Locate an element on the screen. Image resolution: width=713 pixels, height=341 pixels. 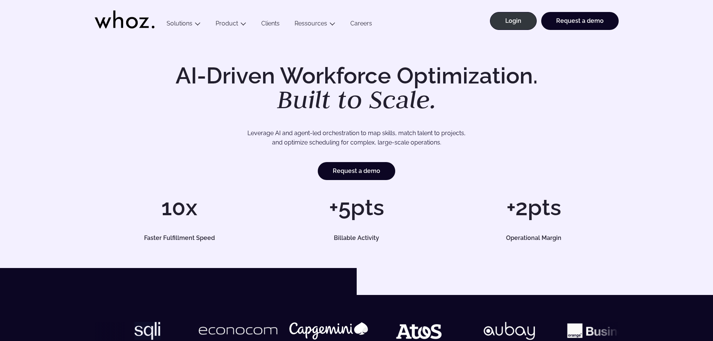
h1: +2pts is located at coordinates (534, 207).